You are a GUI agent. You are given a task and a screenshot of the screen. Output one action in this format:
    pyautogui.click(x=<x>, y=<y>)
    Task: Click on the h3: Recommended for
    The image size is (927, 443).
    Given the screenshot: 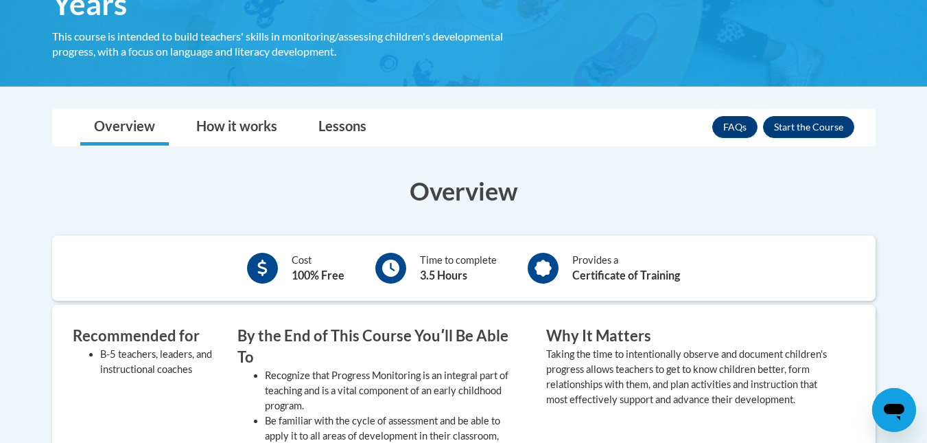 What is the action you would take?
    pyautogui.click(x=145, y=336)
    